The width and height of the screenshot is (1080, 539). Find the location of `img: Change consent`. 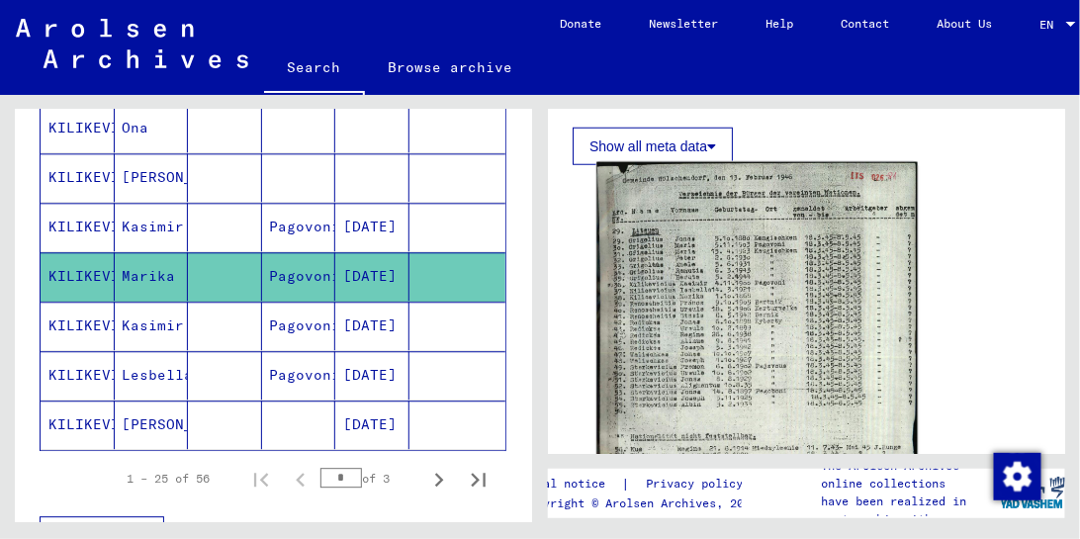

img: Change consent is located at coordinates (1018, 477).